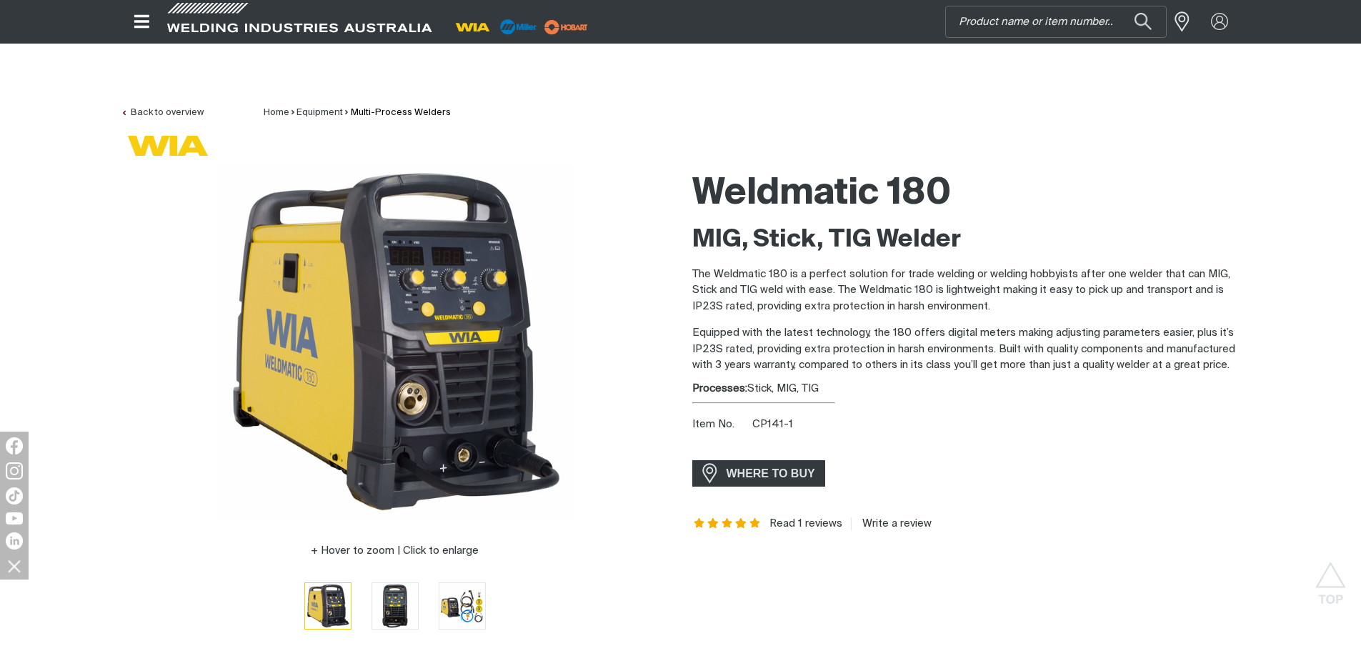 This screenshot has height=651, width=1361. Describe the element at coordinates (14, 446) in the screenshot. I see `img: Facebook` at that location.